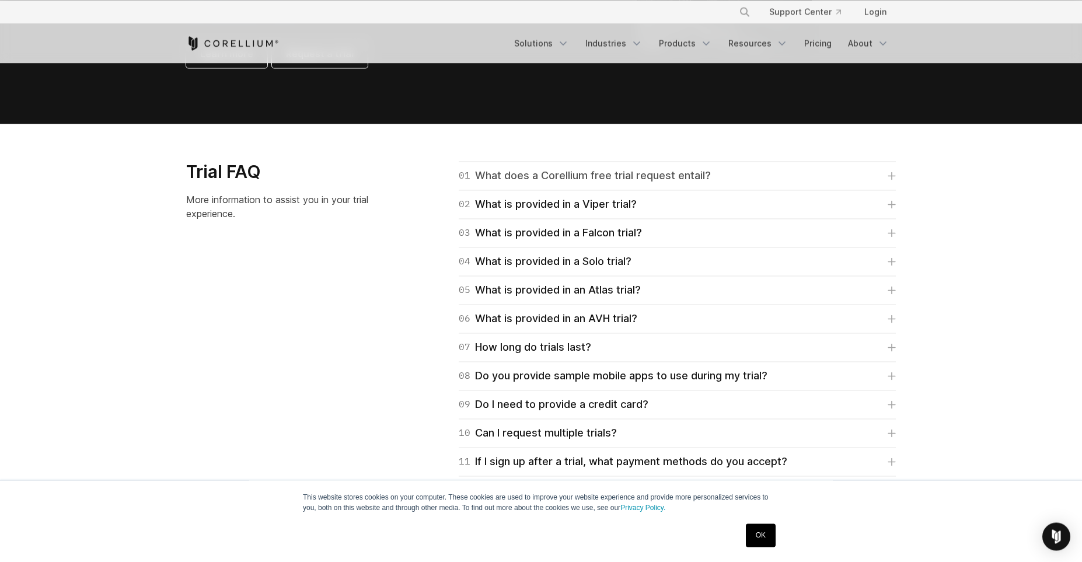 The image size is (1082, 562). I want to click on div: If I sign up after a trial, what payment methods do you accept?, so click(623, 462).